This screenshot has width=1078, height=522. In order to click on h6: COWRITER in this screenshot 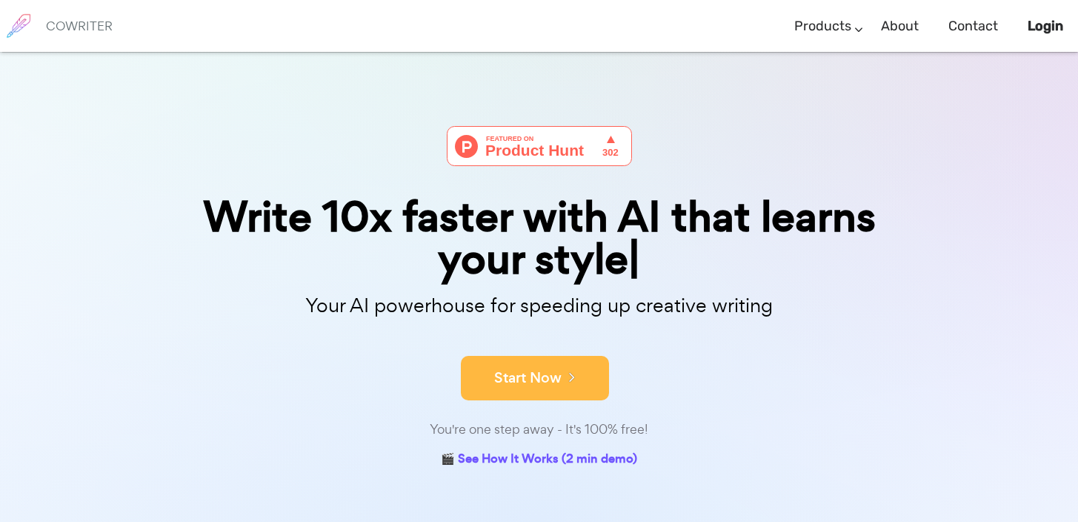, I will do `click(79, 26)`.